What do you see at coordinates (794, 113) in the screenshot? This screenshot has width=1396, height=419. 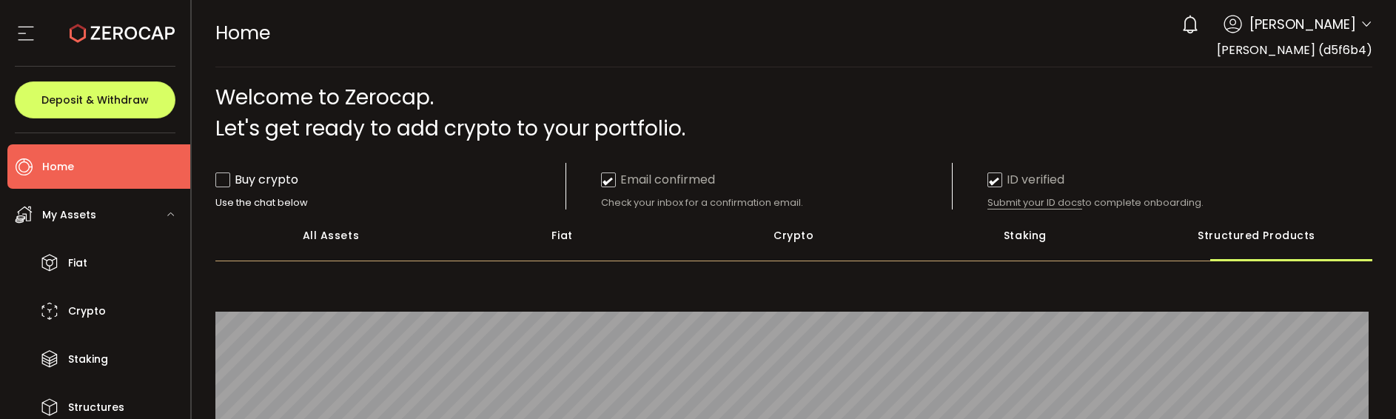 I see `div: Welcome to Zerocap. Let's get ready to add crypto to your portfolio.` at bounding box center [794, 113].